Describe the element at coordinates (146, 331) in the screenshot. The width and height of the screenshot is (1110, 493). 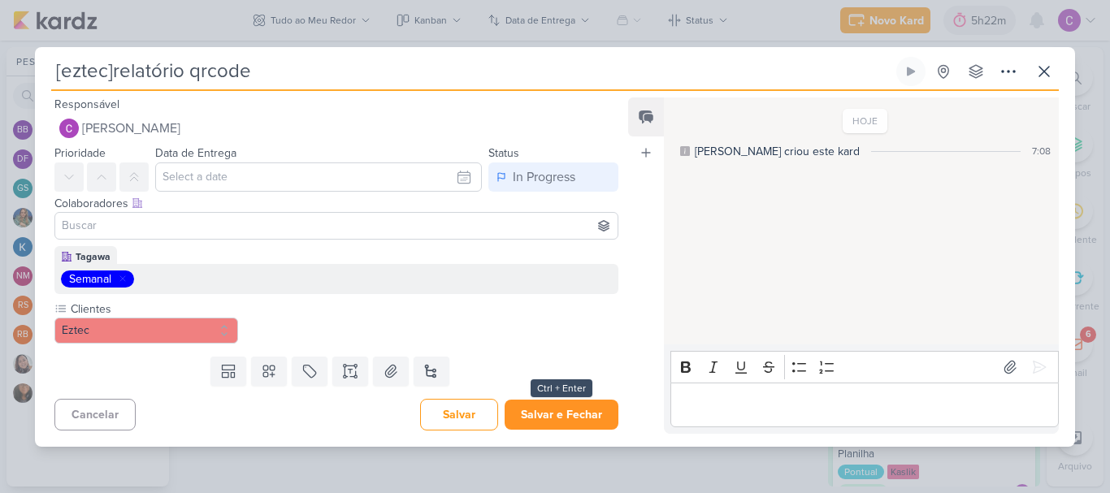
I see `button: Eztec` at that location.